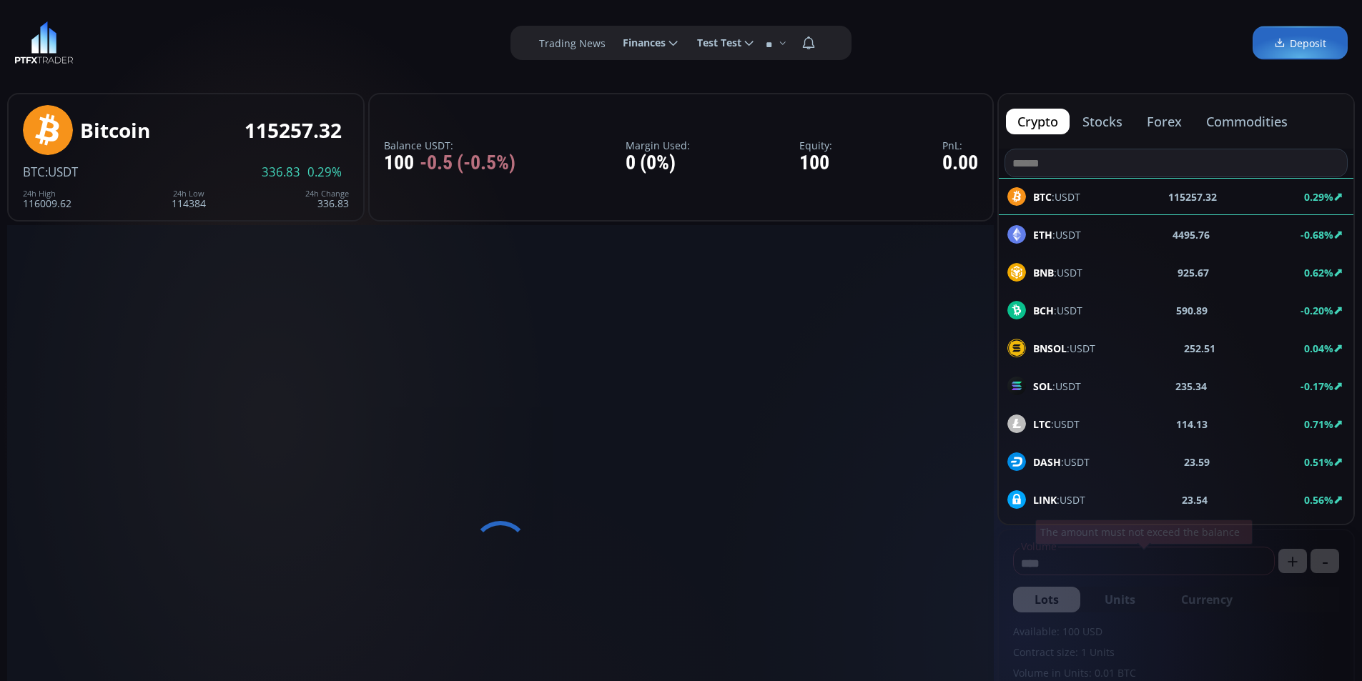 This screenshot has width=1362, height=681. What do you see at coordinates (281, 172) in the screenshot?
I see `span: 336.83` at bounding box center [281, 172].